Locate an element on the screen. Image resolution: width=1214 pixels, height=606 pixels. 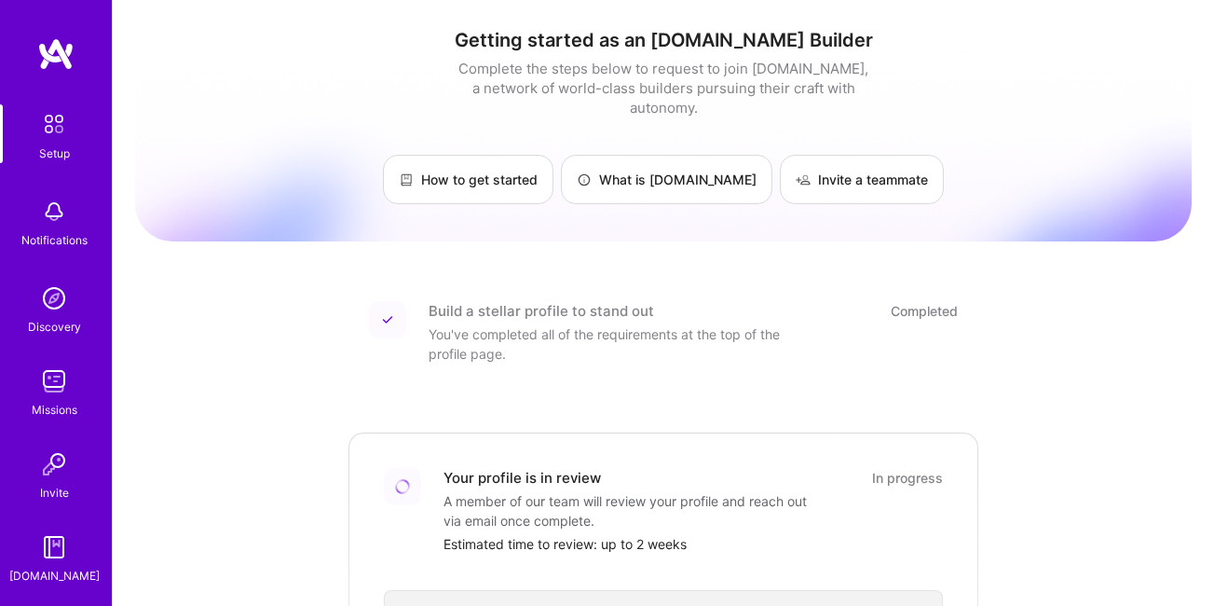
div: You've completed all of the requirements at the top of the profile page. is located at coordinates (615, 344).